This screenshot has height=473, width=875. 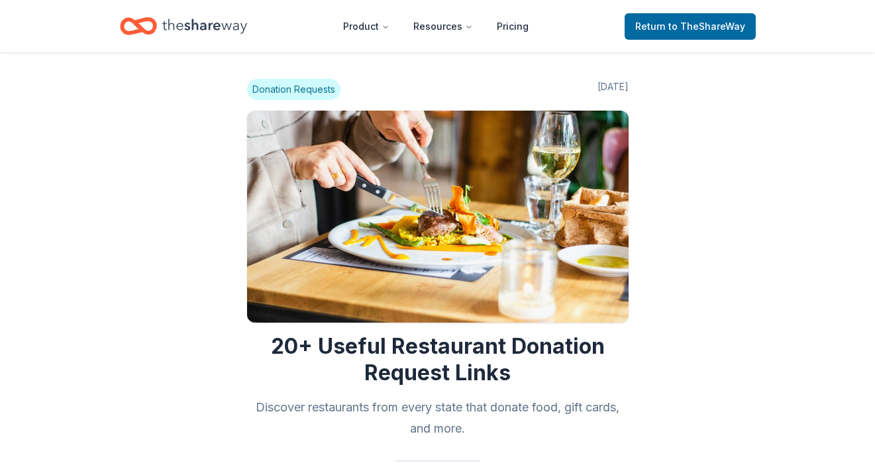 What do you see at coordinates (366, 26) in the screenshot?
I see `button: Product` at bounding box center [366, 26].